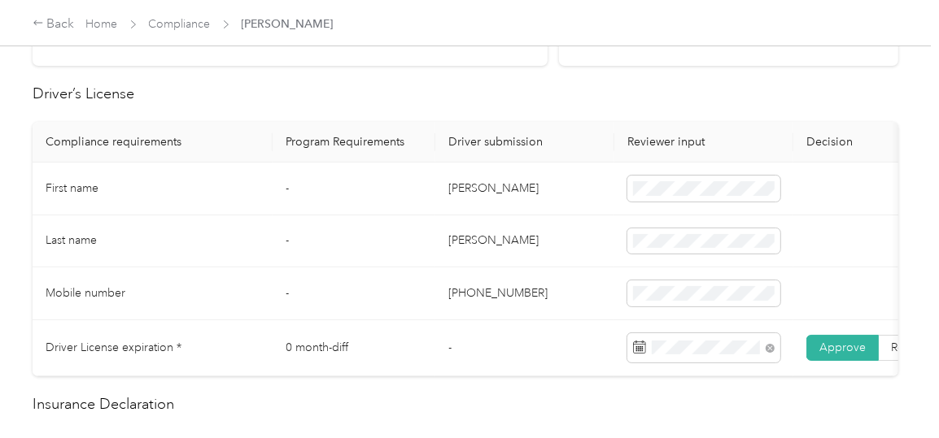 The height and width of the screenshot is (438, 939). What do you see at coordinates (71, 240) in the screenshot?
I see `span: Last name` at bounding box center [71, 240].